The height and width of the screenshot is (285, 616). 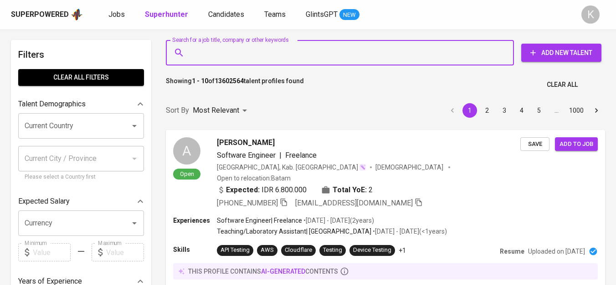 What do you see at coordinates (235, 250) in the screenshot?
I see `div: API Testing` at bounding box center [235, 250].